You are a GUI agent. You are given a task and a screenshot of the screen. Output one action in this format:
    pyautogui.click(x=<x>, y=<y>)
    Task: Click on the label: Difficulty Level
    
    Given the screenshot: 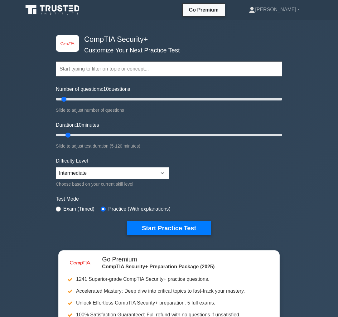 What is the action you would take?
    pyautogui.click(x=72, y=161)
    